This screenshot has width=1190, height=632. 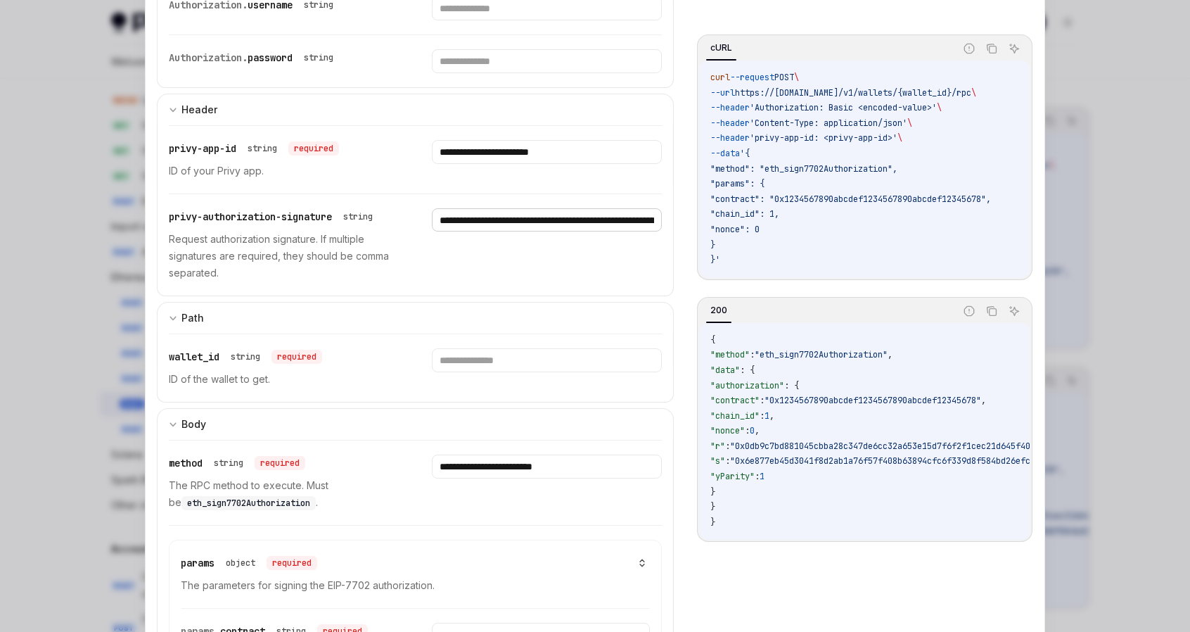 I want to click on div: privy-app-id, so click(x=254, y=148).